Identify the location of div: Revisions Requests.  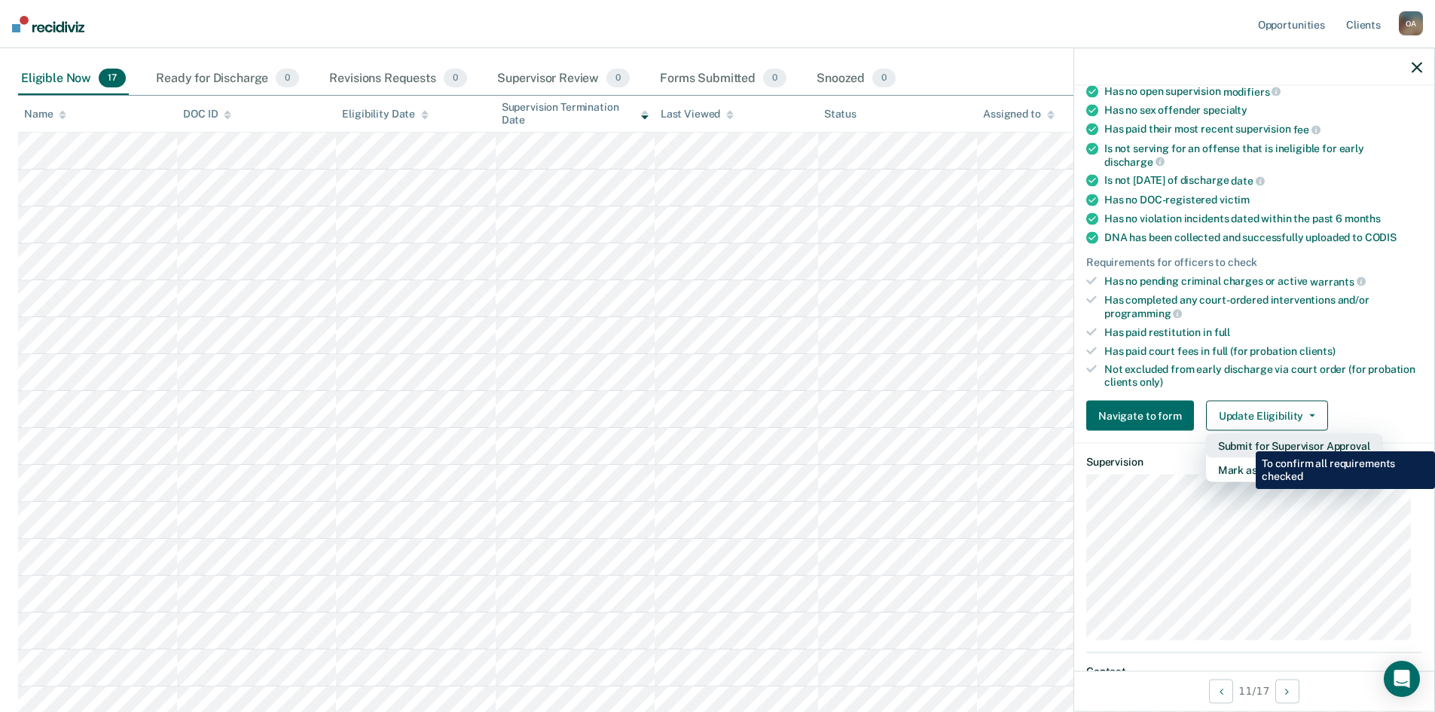
(398, 79).